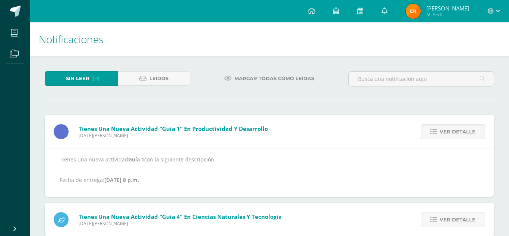  I want to click on span: (-1), so click(96, 78).